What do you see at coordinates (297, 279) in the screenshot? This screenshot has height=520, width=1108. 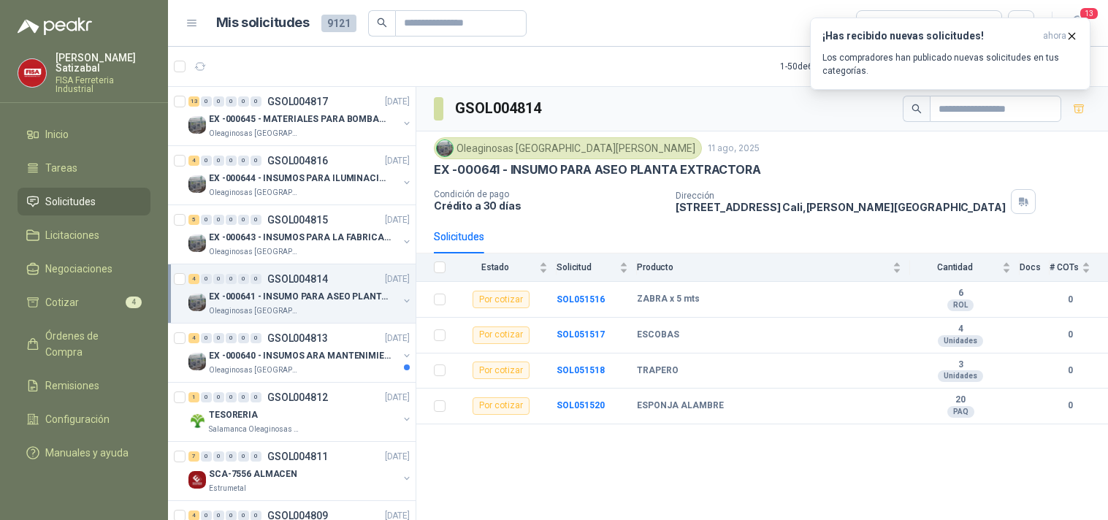 I see `p: GSOL004814` at bounding box center [297, 279].